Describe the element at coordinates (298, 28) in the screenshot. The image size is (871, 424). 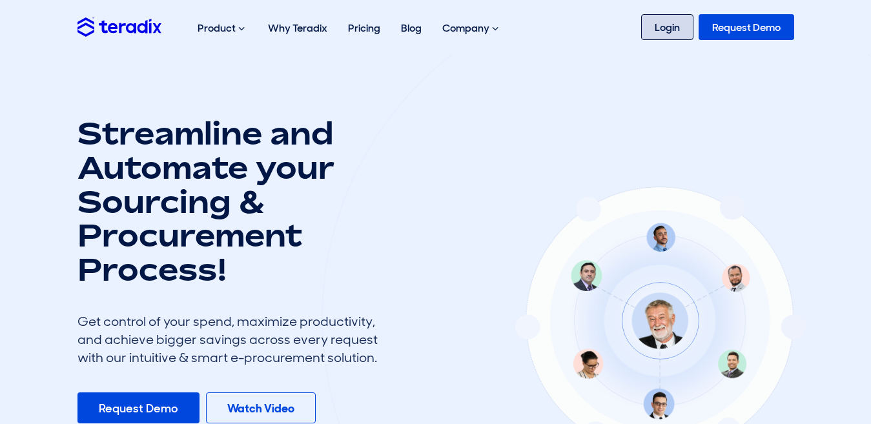
I see `a: Why Teradix` at that location.